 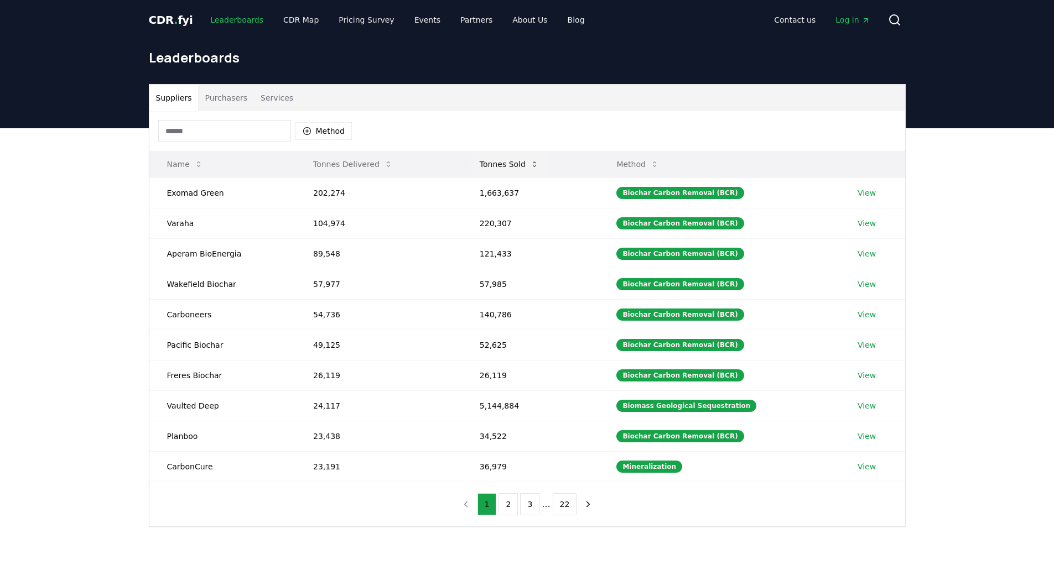 What do you see at coordinates (649, 467) in the screenshot?
I see `div: Mineralization` at bounding box center [649, 467].